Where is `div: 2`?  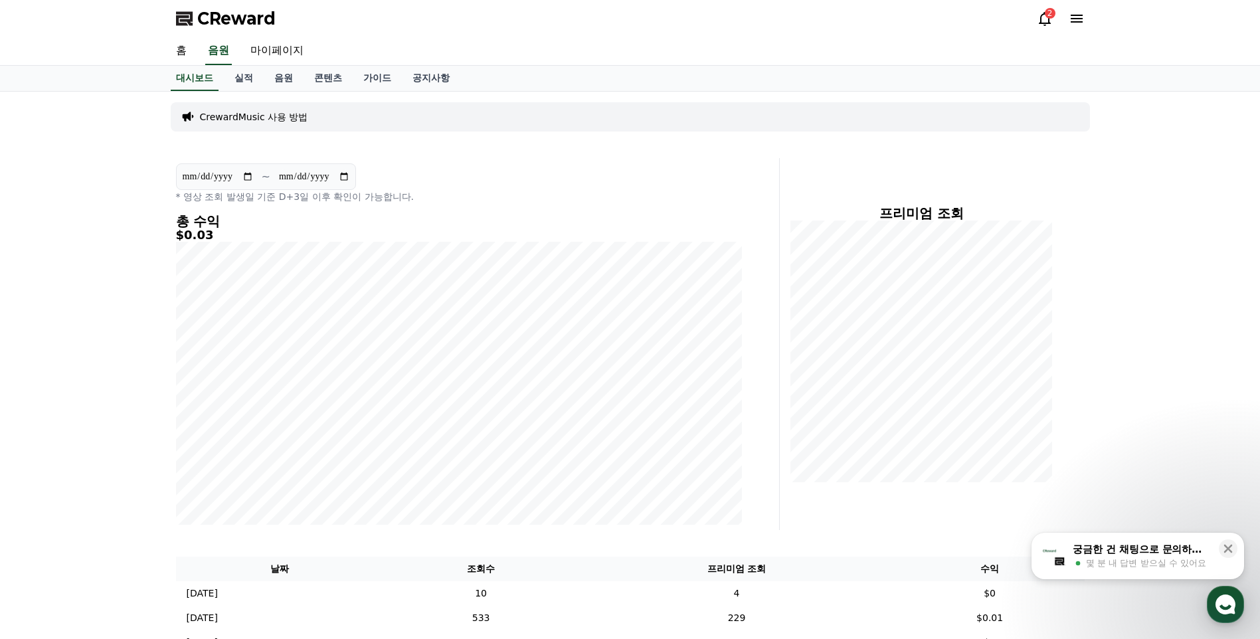 div: 2 is located at coordinates (1050, 13).